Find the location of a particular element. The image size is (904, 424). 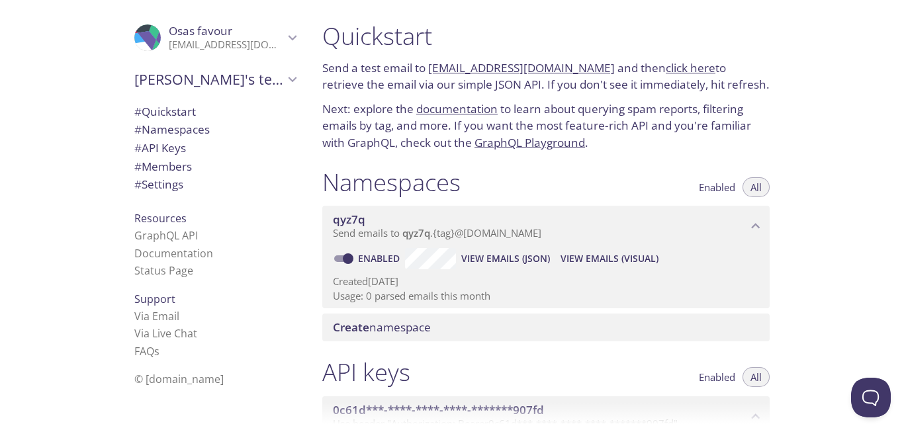

span: API Keys is located at coordinates (160, 148).